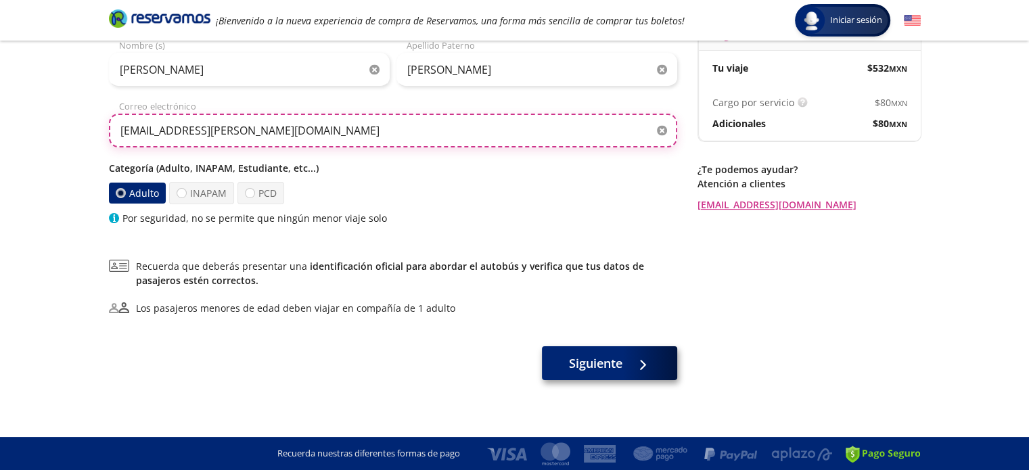 The width and height of the screenshot is (1029, 470). What do you see at coordinates (296, 308) in the screenshot?
I see `div: Los pasajeros menores de edad deben viajar en compañía de 1 adulto` at bounding box center [296, 308].